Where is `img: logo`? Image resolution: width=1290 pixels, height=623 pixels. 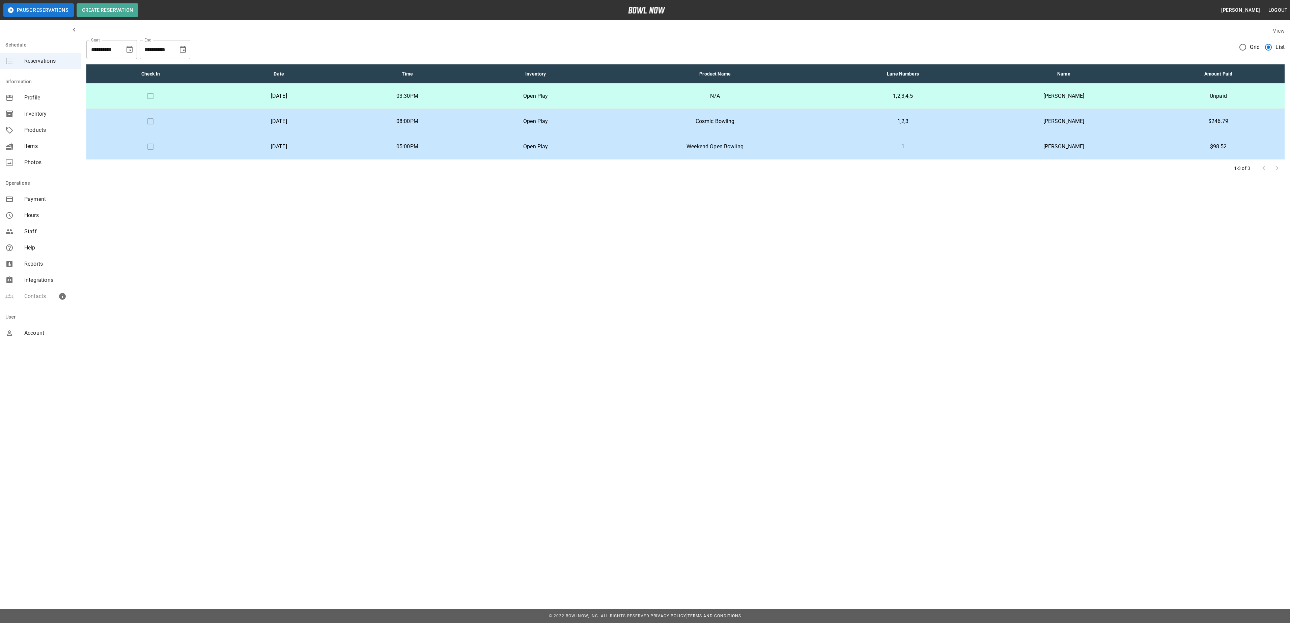
img: logo is located at coordinates (647, 10).